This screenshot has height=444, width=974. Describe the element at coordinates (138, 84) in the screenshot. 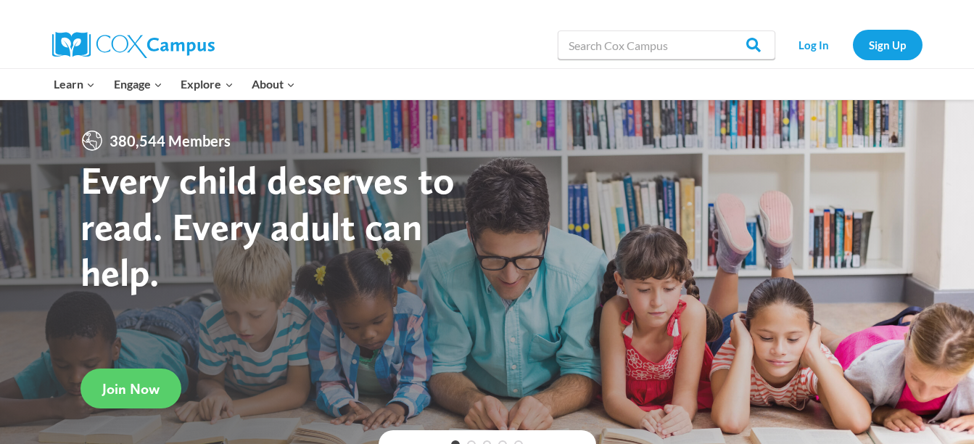

I see `span: Engage` at that location.